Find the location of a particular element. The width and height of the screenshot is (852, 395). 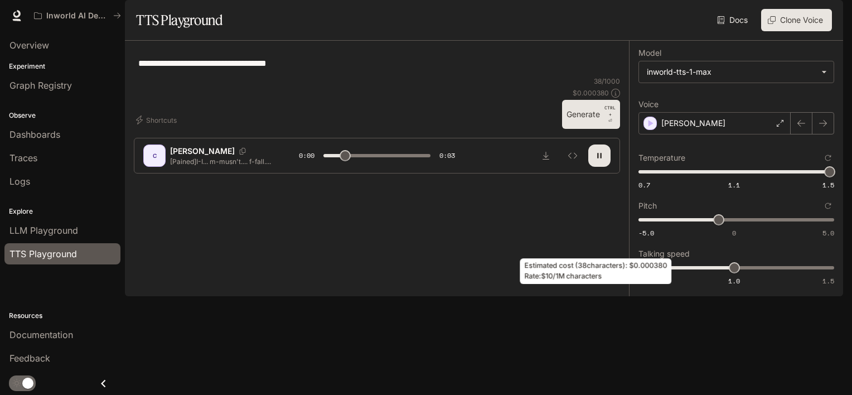

button: Shortcuts is located at coordinates (157, 120).